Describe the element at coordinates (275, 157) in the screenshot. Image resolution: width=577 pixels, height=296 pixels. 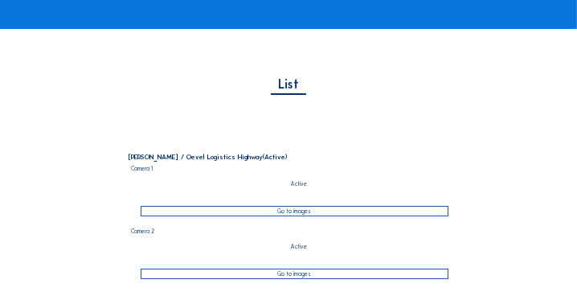
I see `span: (Active)` at that location.